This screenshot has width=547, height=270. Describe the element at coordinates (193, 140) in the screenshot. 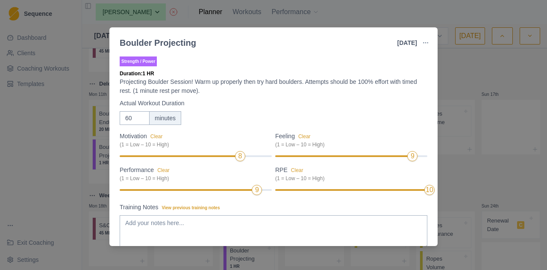

I see `label: Motivation` at that location.